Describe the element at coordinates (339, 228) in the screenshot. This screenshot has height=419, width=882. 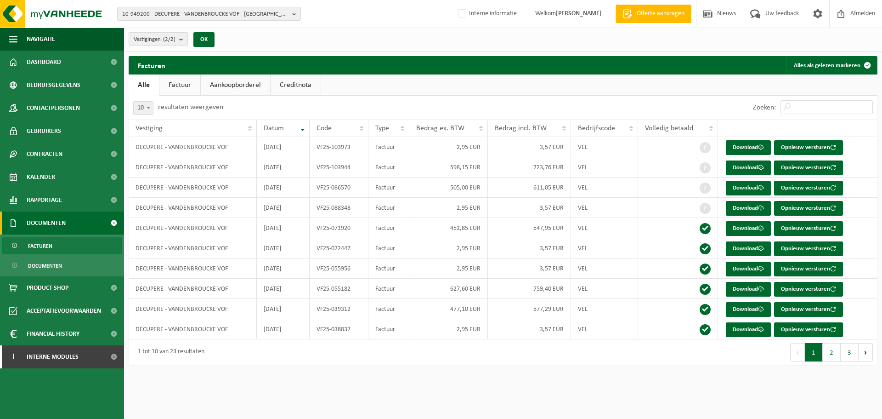
I see `td: VF25-071920` at that location.